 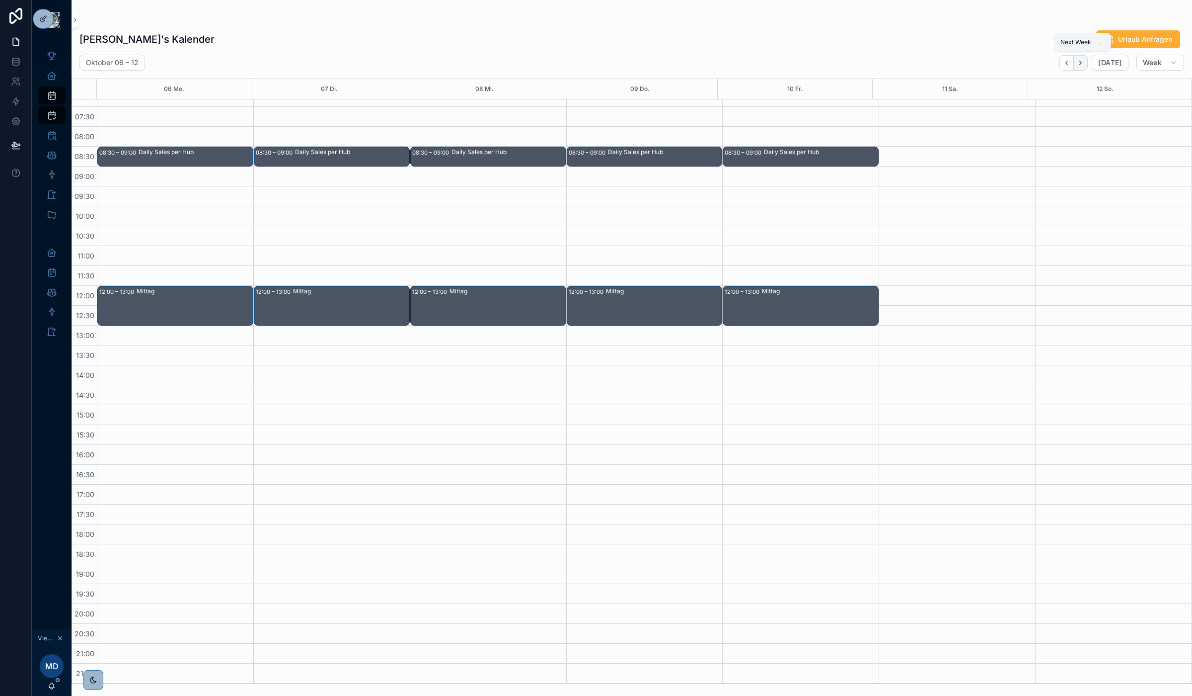 I want to click on span: 07:00, so click(x=84, y=96).